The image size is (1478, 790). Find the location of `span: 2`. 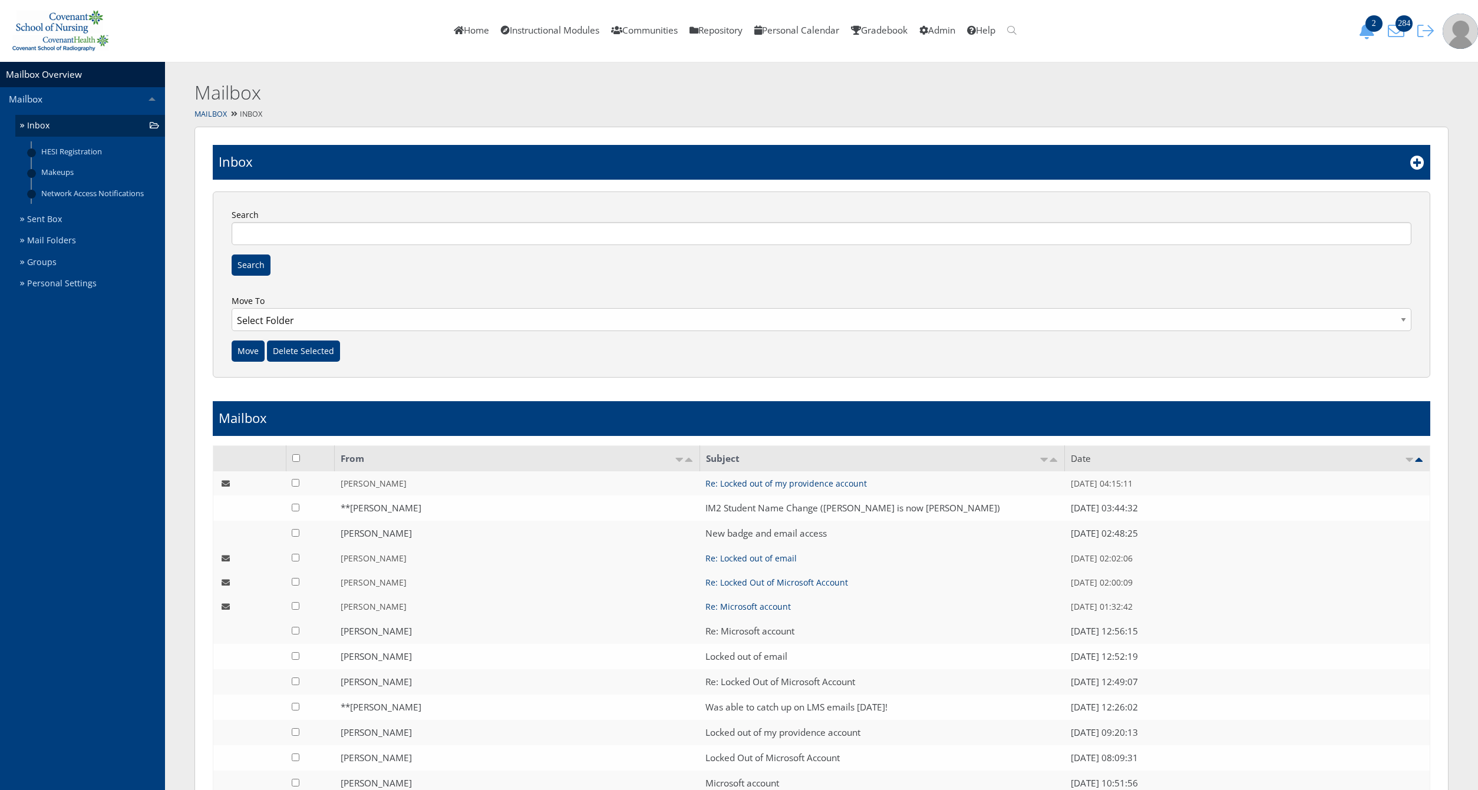

span: 2 is located at coordinates (1374, 24).